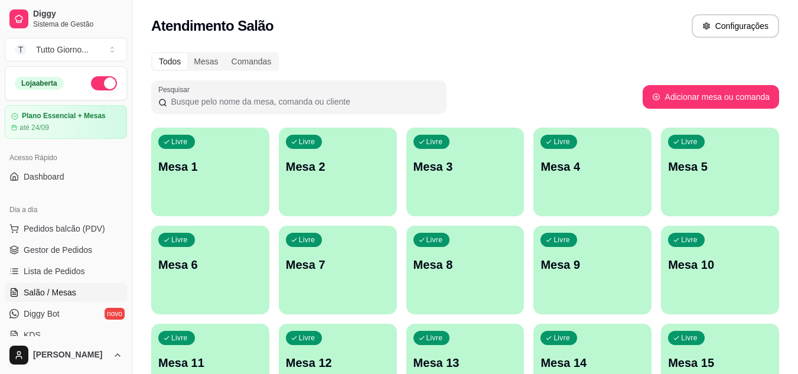 The width and height of the screenshot is (798, 374). Describe the element at coordinates (252, 61) in the screenshot. I see `div: Comandas` at that location.